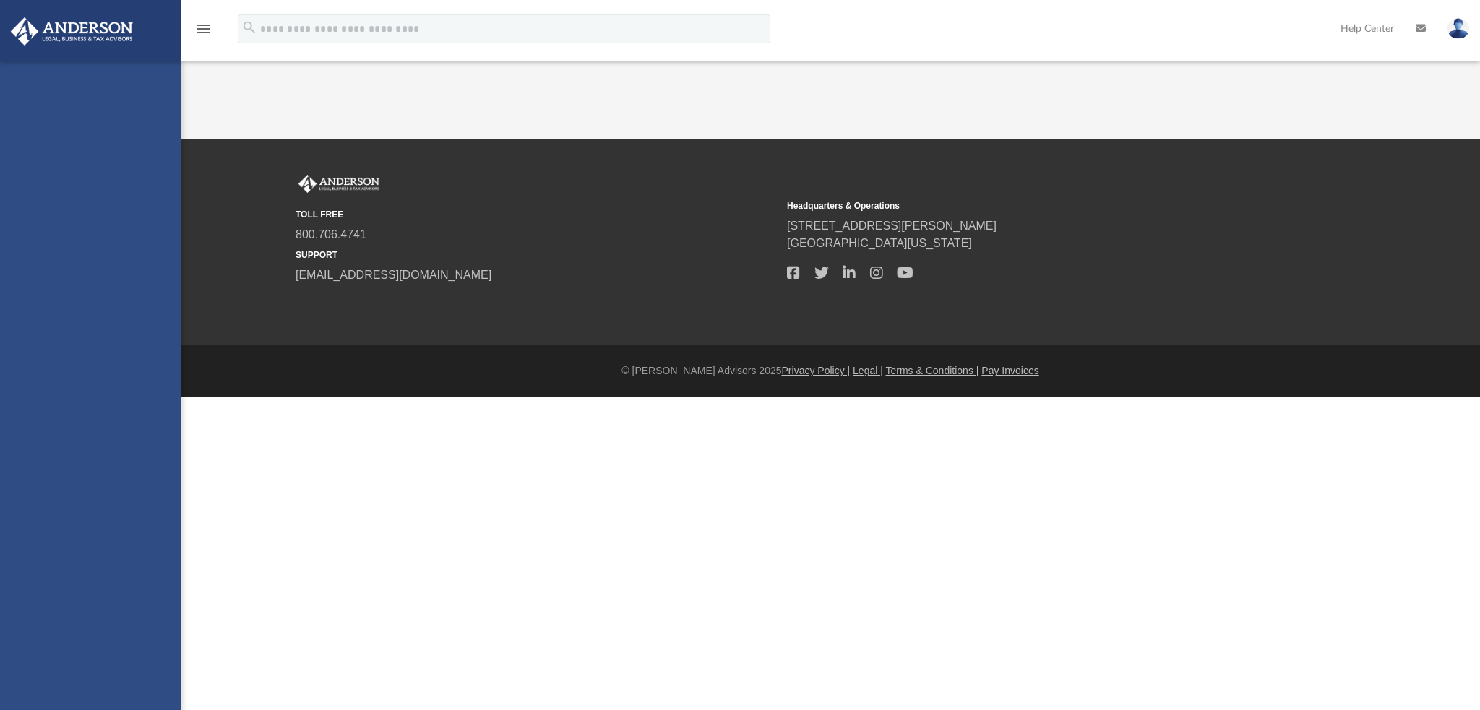 The width and height of the screenshot is (1480, 710). Describe the element at coordinates (868, 371) in the screenshot. I see `a: Legal |` at that location.